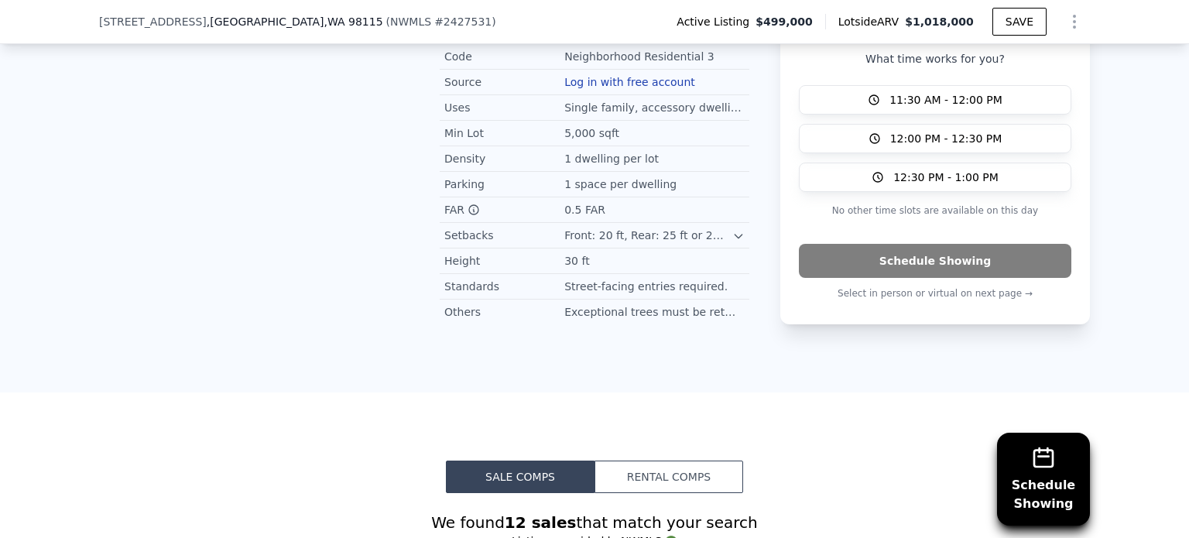 This screenshot has height=538, width=1189. What do you see at coordinates (504, 159) in the screenshot?
I see `div: Density` at bounding box center [504, 159].